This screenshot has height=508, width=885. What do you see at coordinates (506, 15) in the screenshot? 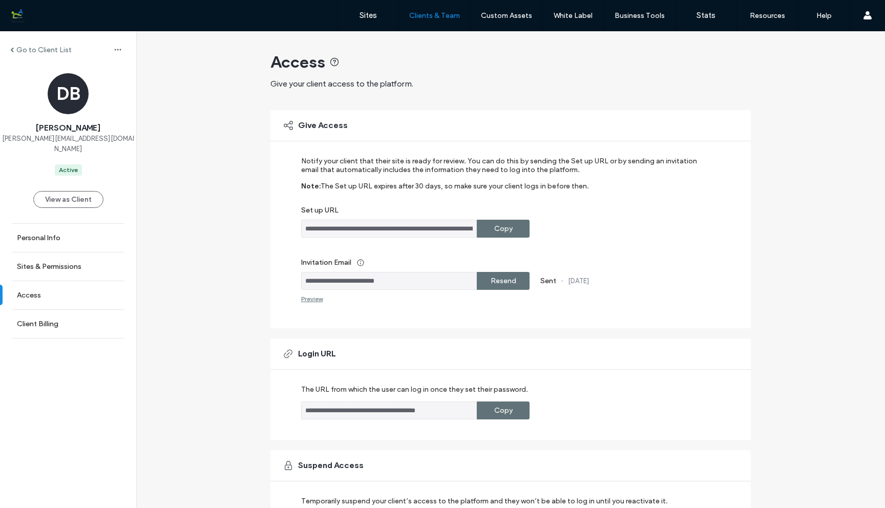
I see `label: Custom Assets` at bounding box center [506, 15].